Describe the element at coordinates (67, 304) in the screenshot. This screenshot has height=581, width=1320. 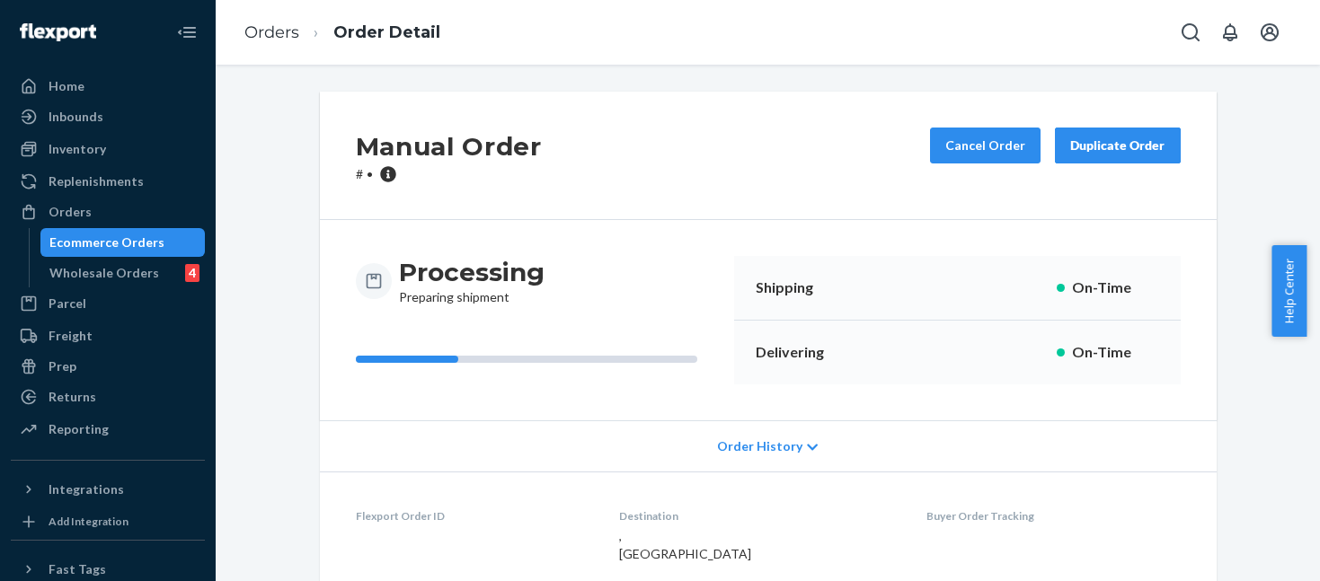
I see `div: Parcel` at that location.